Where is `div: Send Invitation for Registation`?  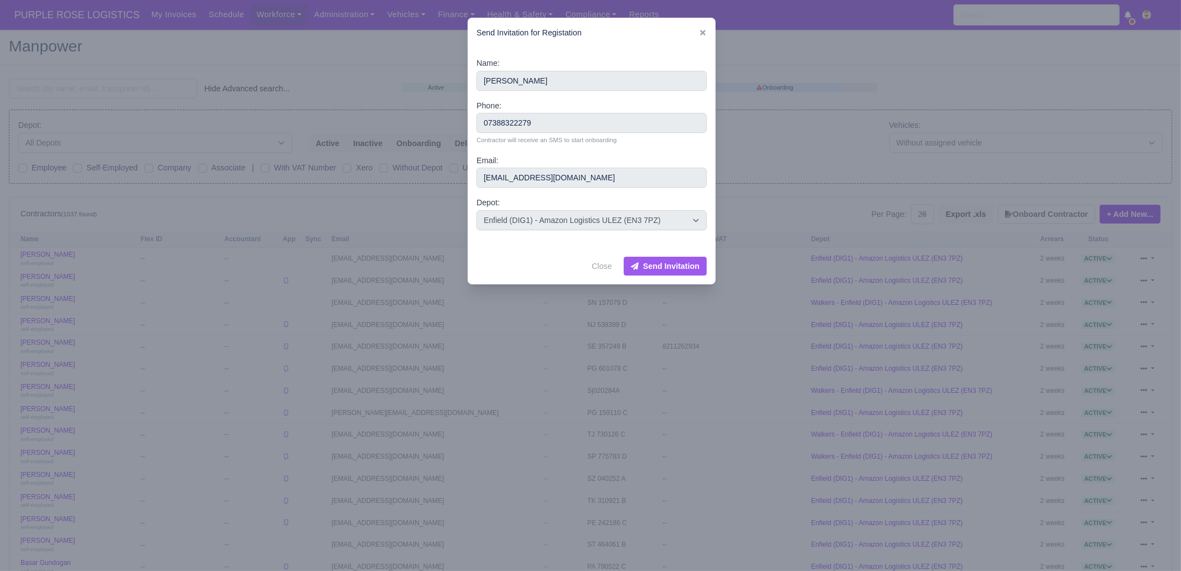
div: Send Invitation for Registation is located at coordinates (592, 33).